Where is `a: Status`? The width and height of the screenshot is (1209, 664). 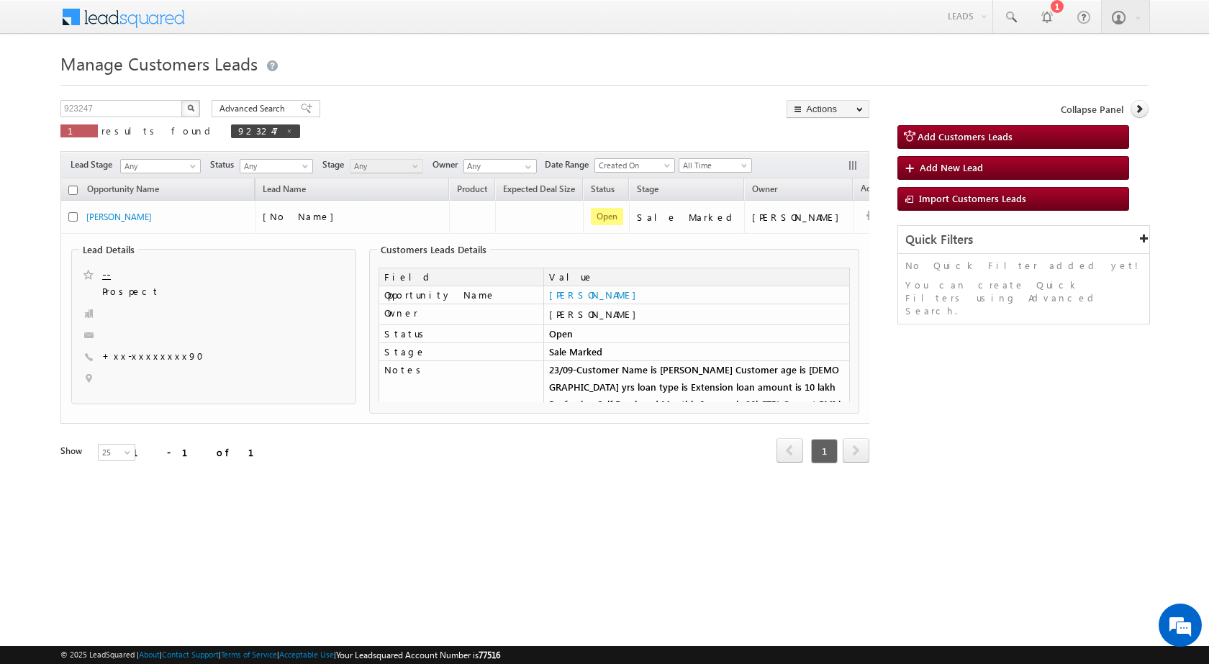 a: Status is located at coordinates (602, 191).